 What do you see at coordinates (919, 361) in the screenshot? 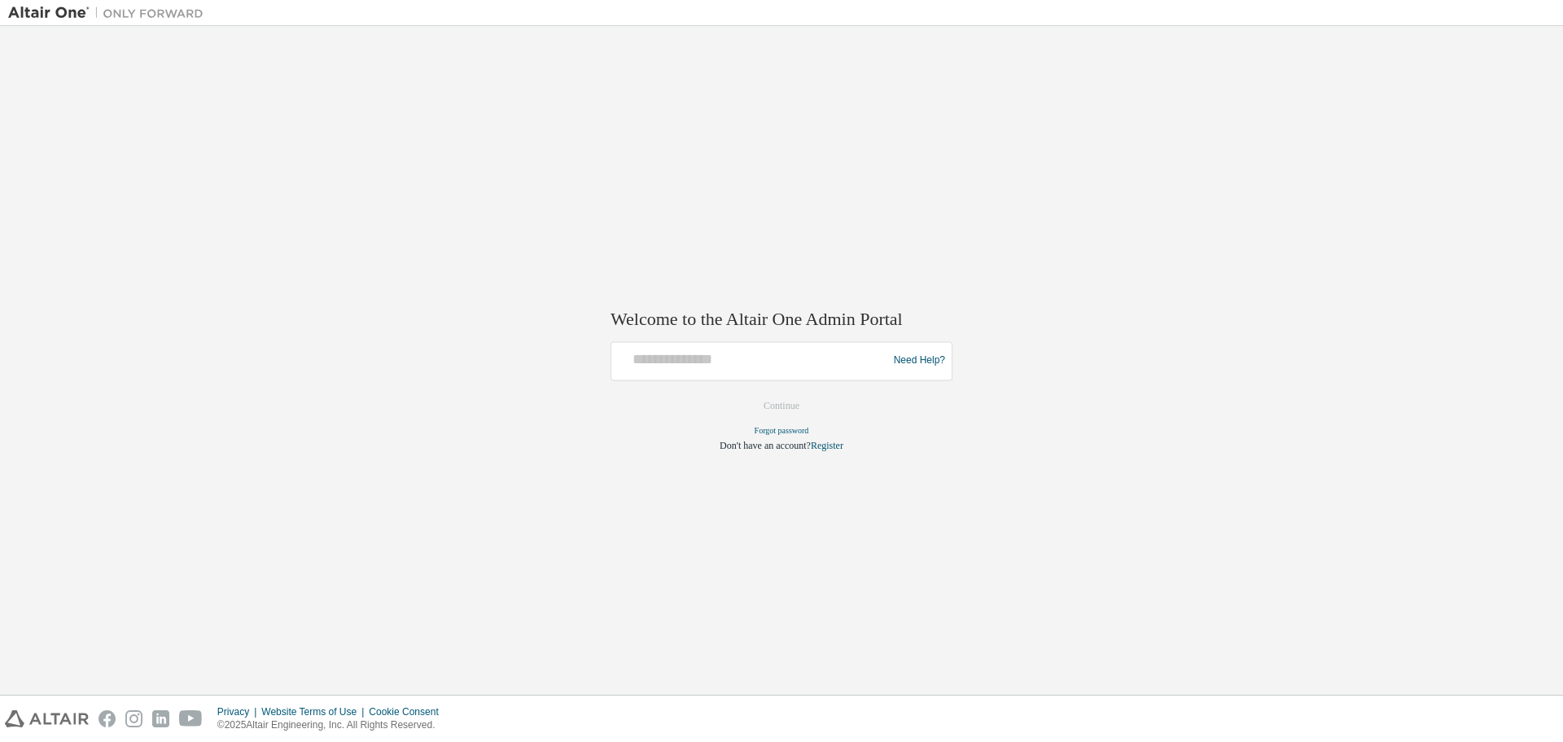
I see `a: Need Help?` at bounding box center [919, 361].